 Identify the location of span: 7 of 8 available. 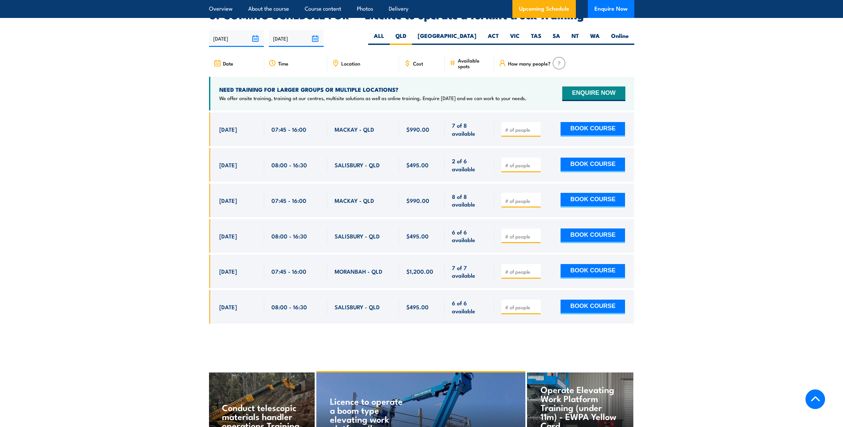
(469, 129).